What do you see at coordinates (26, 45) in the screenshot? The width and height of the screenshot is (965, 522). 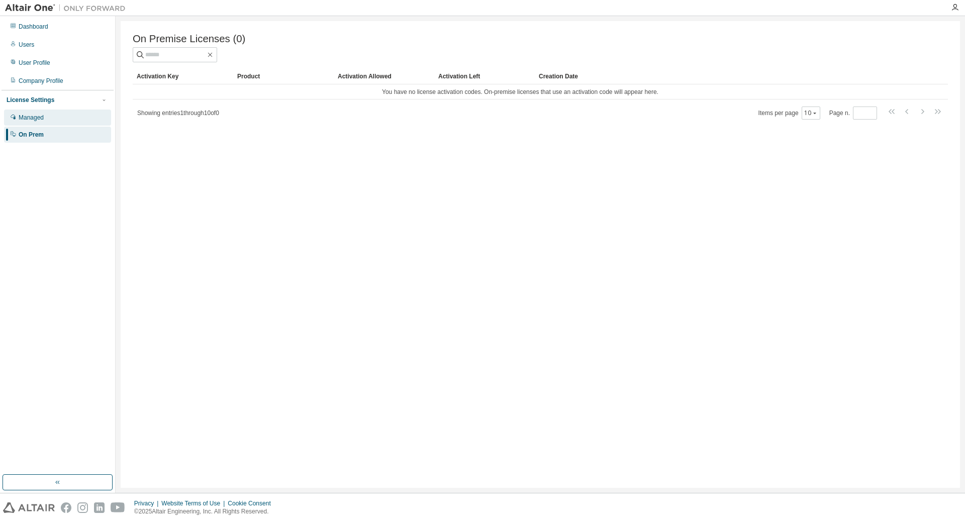 I see `div: Users` at bounding box center [26, 45].